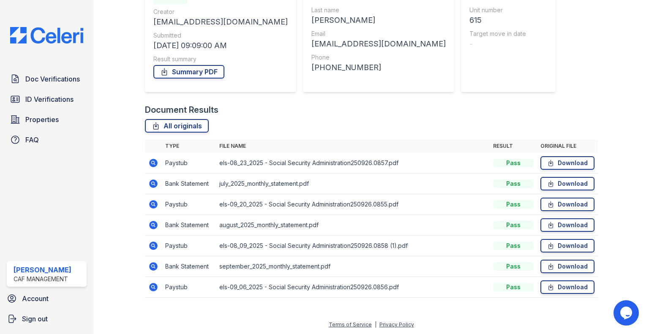 The width and height of the screenshot is (649, 334). What do you see at coordinates (177, 126) in the screenshot?
I see `a: All originals` at bounding box center [177, 126].